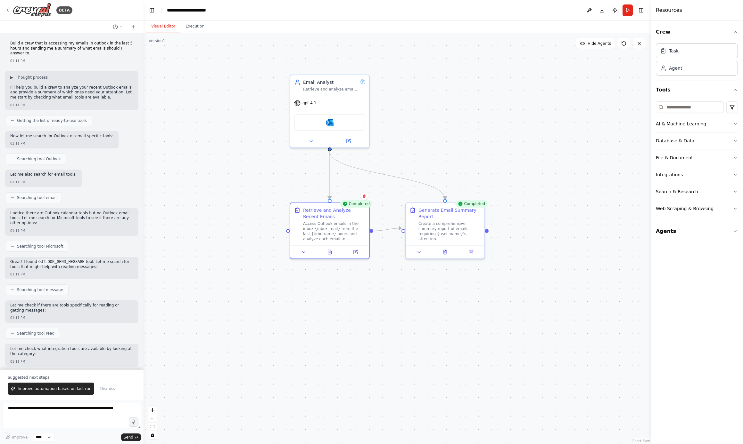  I want to click on div: Integrations, so click(669, 175).